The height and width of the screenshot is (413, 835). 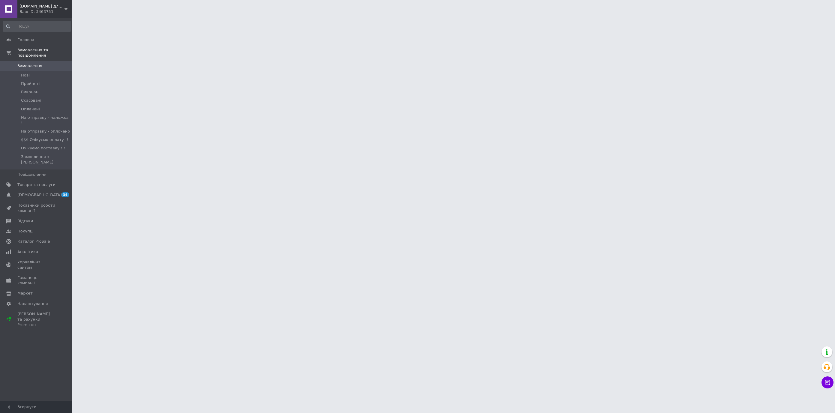 What do you see at coordinates (45, 53) in the screenshot?
I see `span: Замовлення та повідомлення` at bounding box center [45, 53].